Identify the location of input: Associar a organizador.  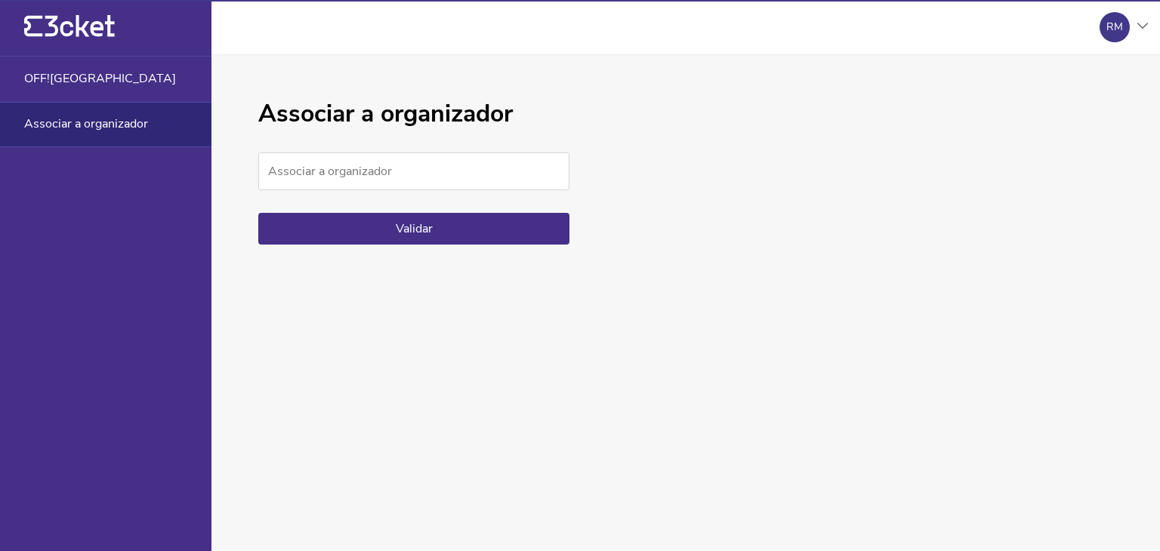
(414, 171).